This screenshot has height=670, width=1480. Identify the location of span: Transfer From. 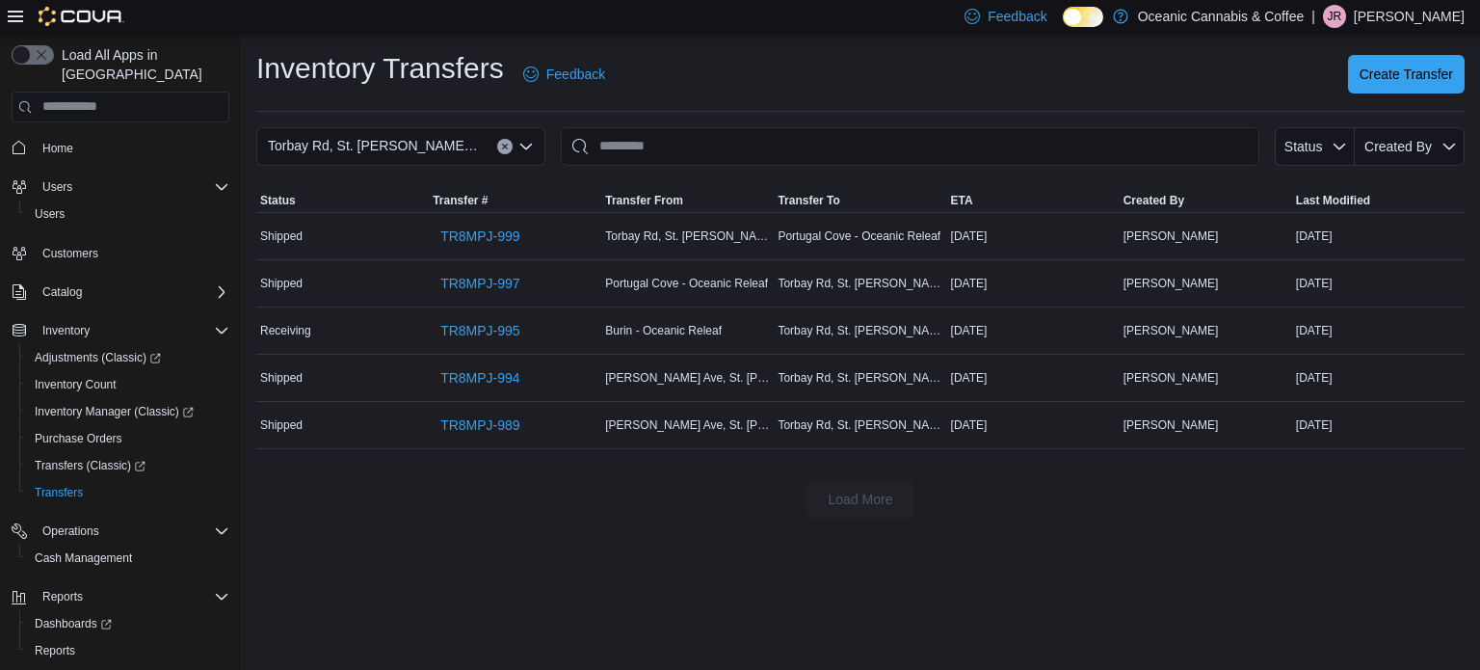
(644, 200).